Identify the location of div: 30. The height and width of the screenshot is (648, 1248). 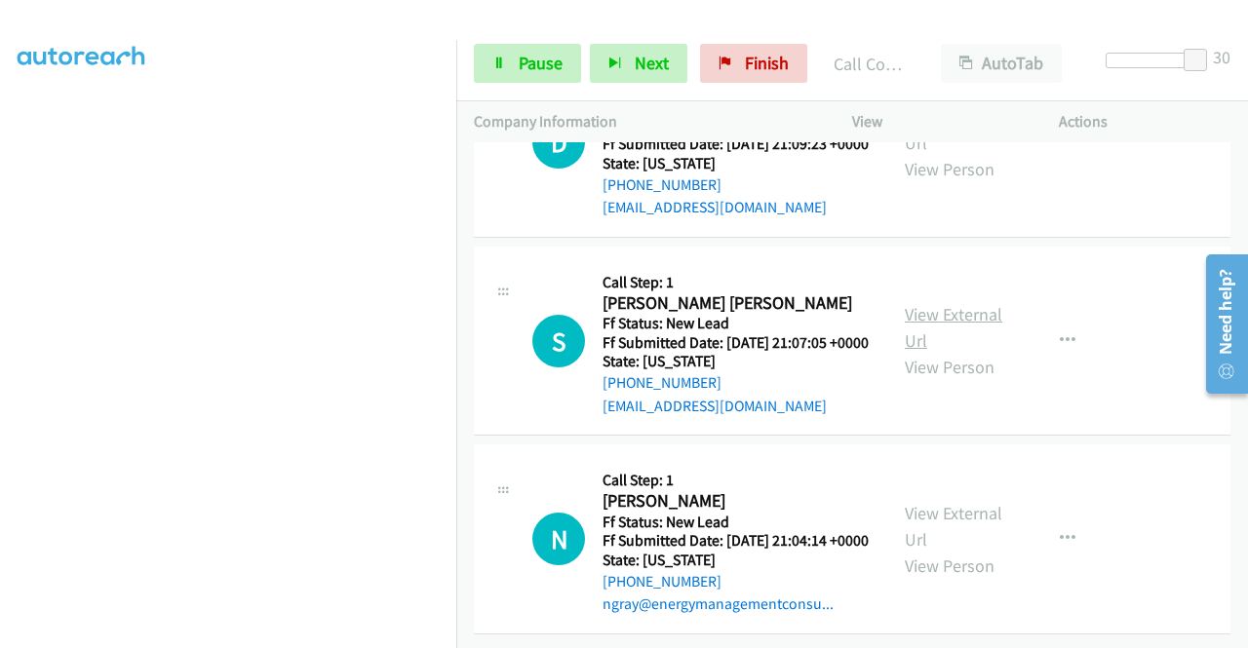
(1222, 57).